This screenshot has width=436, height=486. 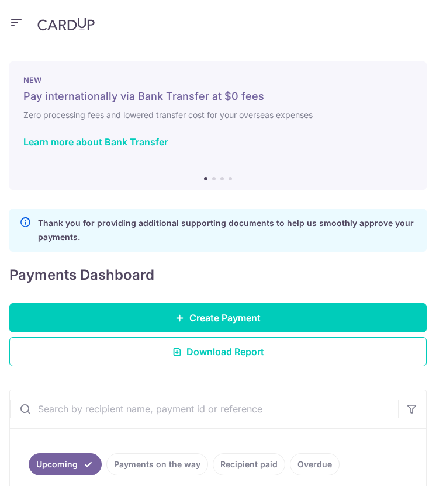 I want to click on h6: Zero processing fees and lowered transfer cost for your overseas expenses, so click(x=218, y=115).